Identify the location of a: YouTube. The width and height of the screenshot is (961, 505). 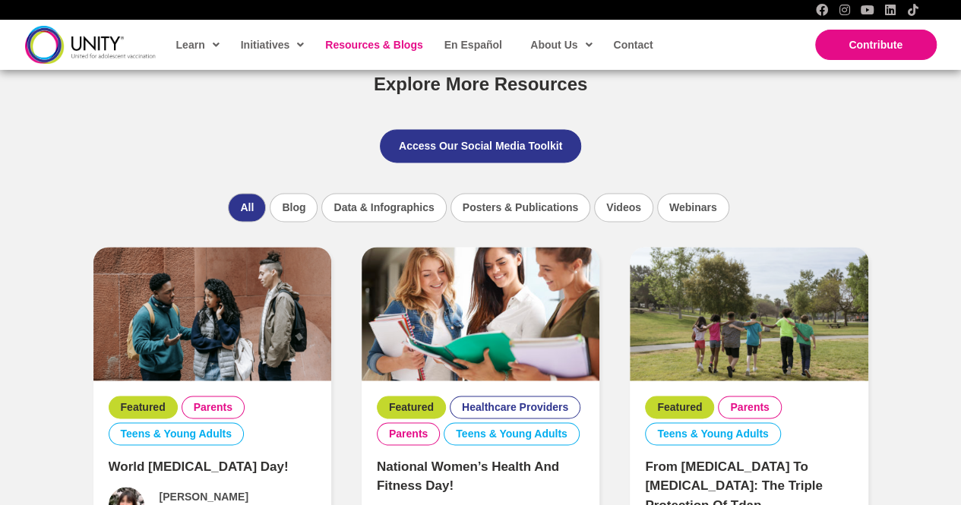
(867, 10).